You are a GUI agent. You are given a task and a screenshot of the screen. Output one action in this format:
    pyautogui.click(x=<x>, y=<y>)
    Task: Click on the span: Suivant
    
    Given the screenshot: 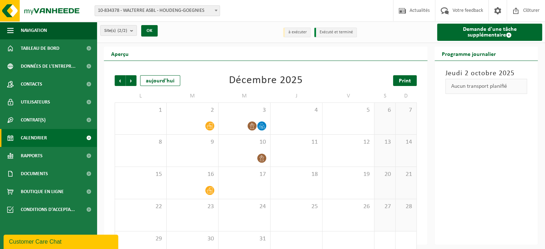 What is the action you would take?
    pyautogui.click(x=131, y=81)
    